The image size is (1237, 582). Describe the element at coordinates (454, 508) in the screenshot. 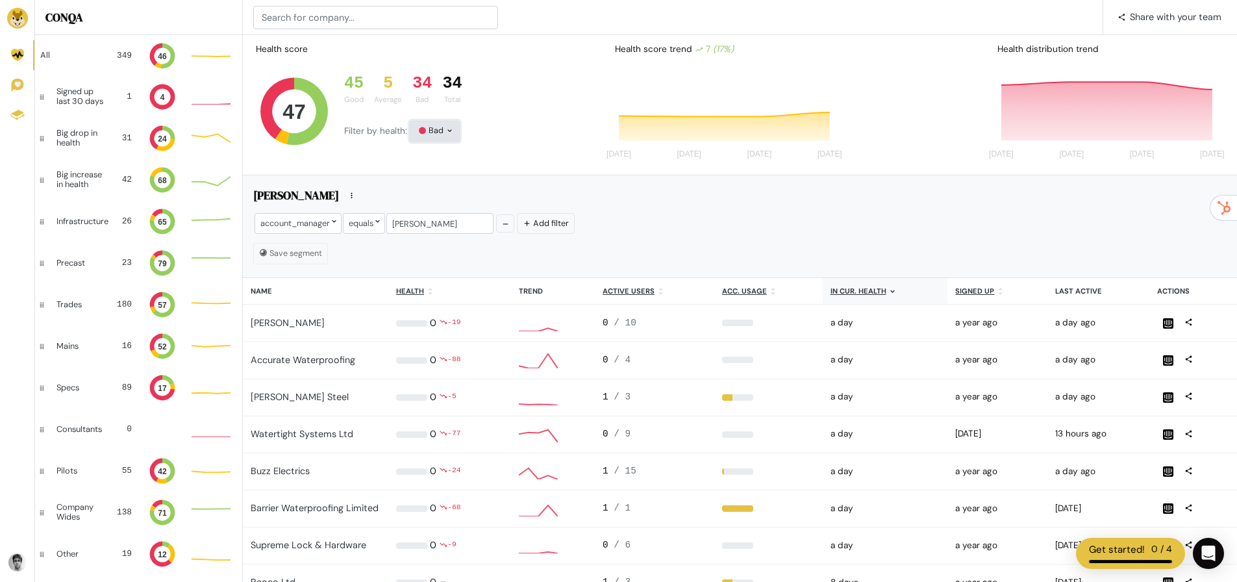

I see `div: -68` at that location.